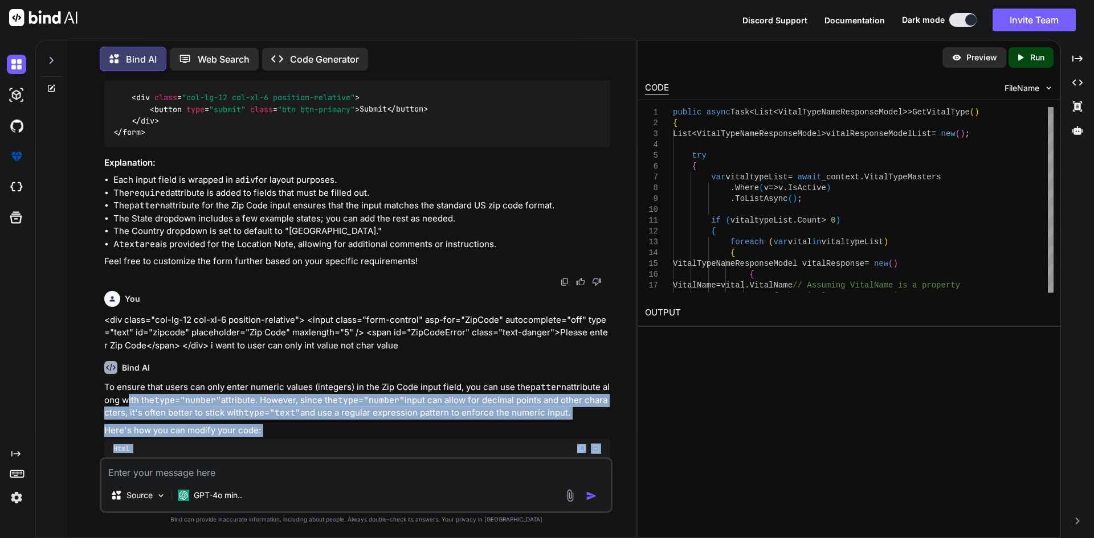 The width and height of the screenshot is (1094, 538). Describe the element at coordinates (948, 134) in the screenshot. I see `span: new` at that location.